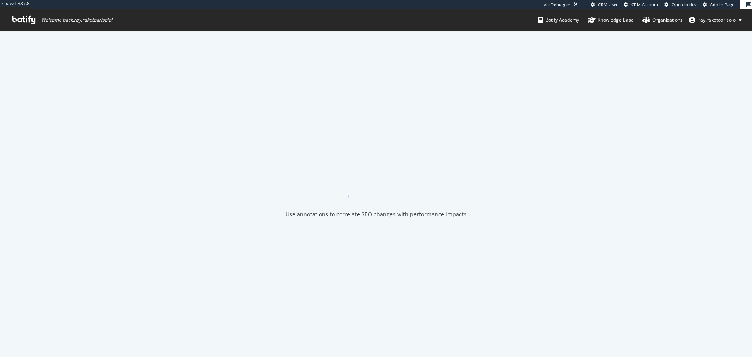  Describe the element at coordinates (645, 4) in the screenshot. I see `span: CRM Account` at that location.